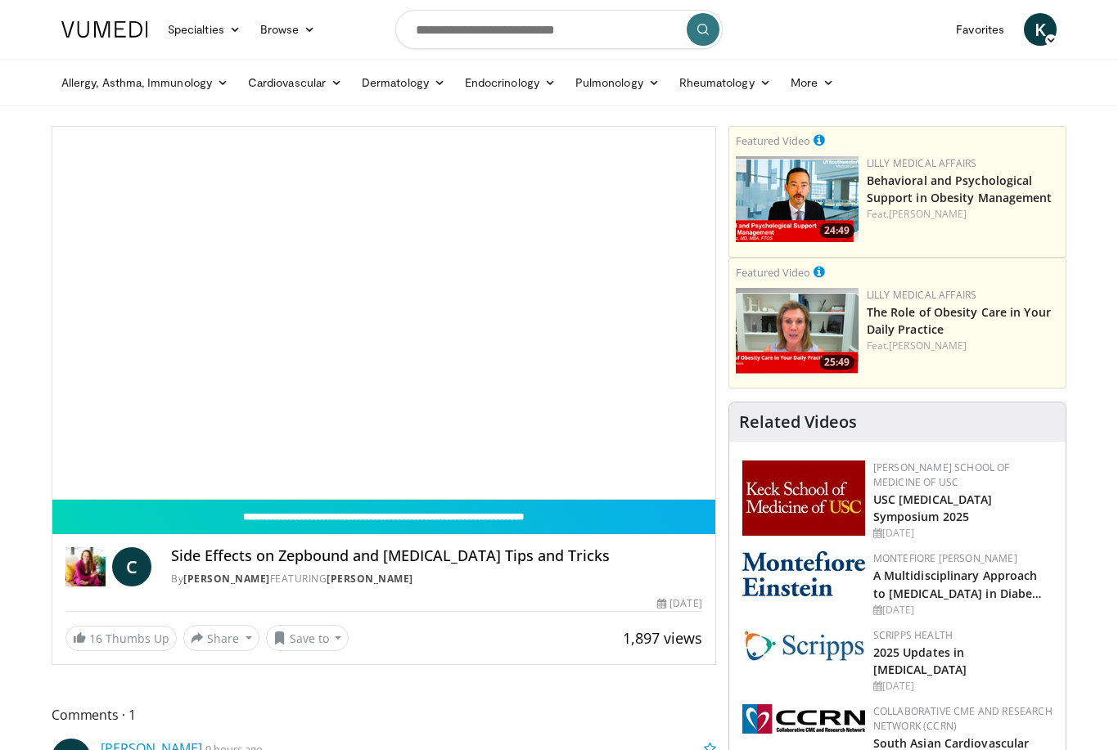 The width and height of the screenshot is (1118, 750). What do you see at coordinates (308, 638) in the screenshot?
I see `button: Save to` at bounding box center [308, 638].